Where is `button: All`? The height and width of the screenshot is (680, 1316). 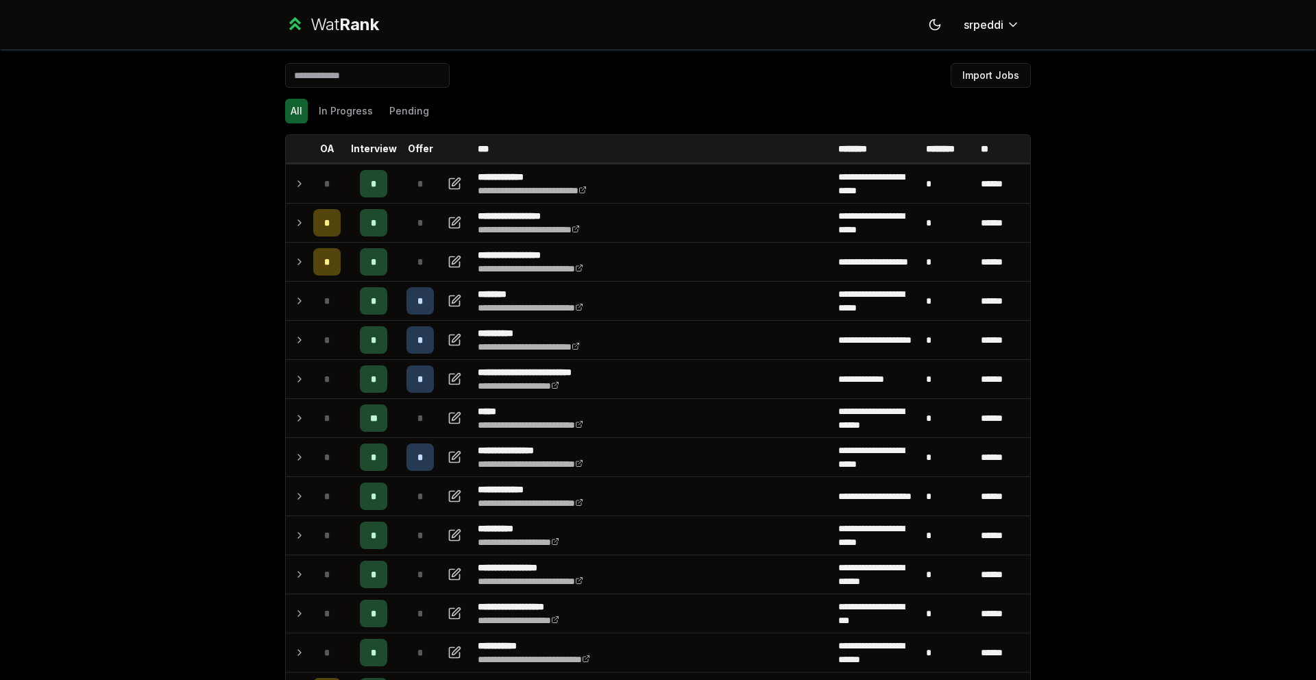
button: All is located at coordinates (296, 111).